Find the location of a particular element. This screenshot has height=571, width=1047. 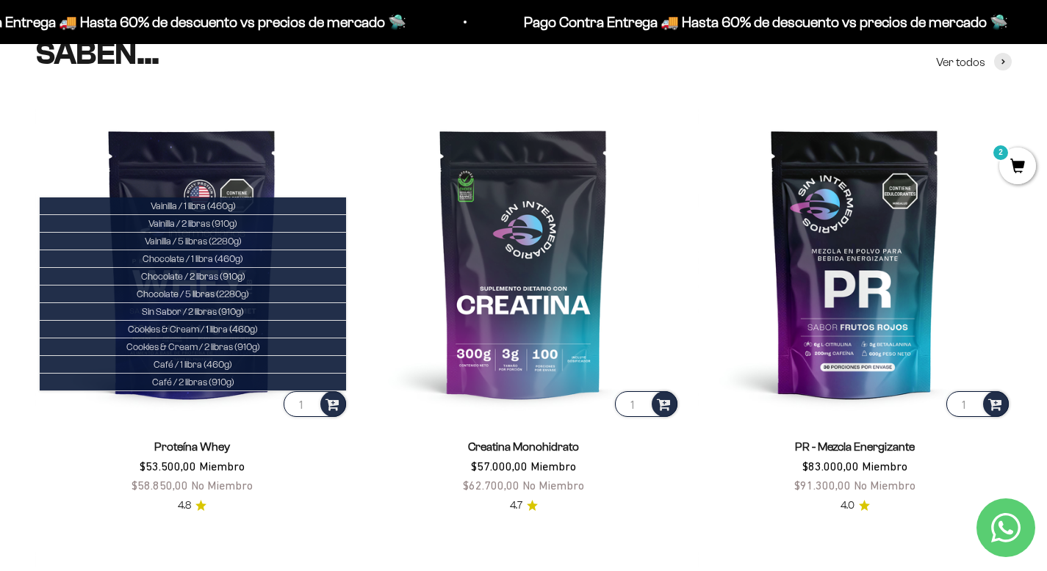

p: Pago Contra Entrega 🚚 Hasta 60% de descuento vs precios de mercado 🛸 is located at coordinates (764, 22).